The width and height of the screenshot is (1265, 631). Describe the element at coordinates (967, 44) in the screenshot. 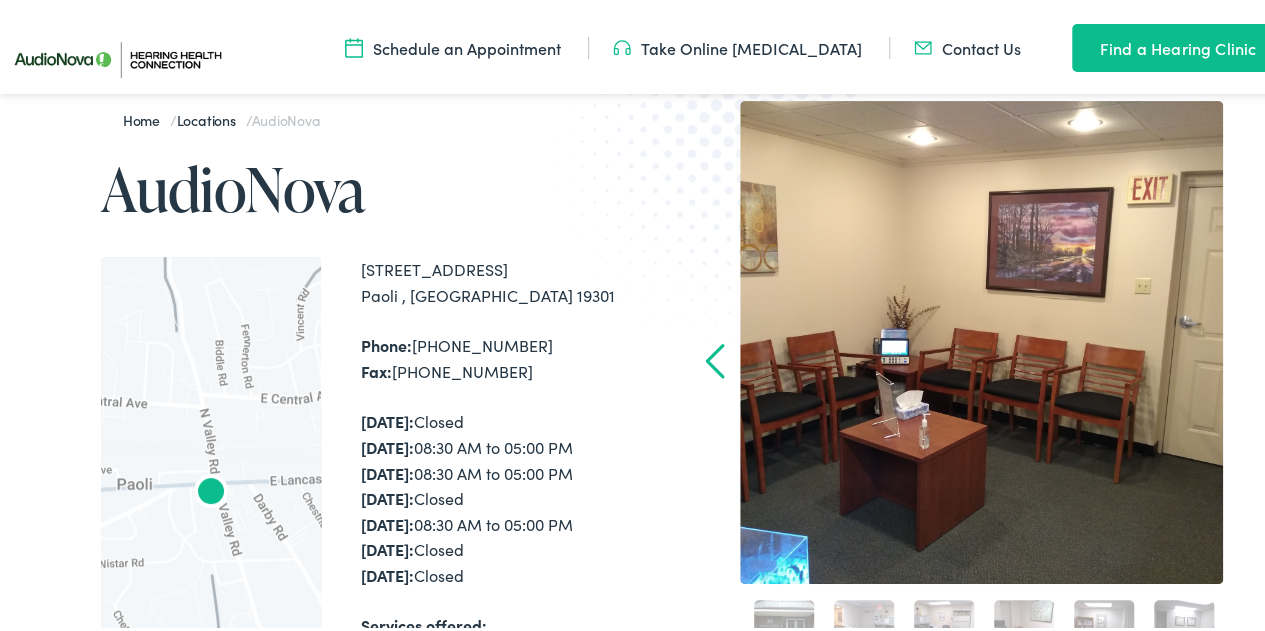

I see `a: Contact Us` at that location.